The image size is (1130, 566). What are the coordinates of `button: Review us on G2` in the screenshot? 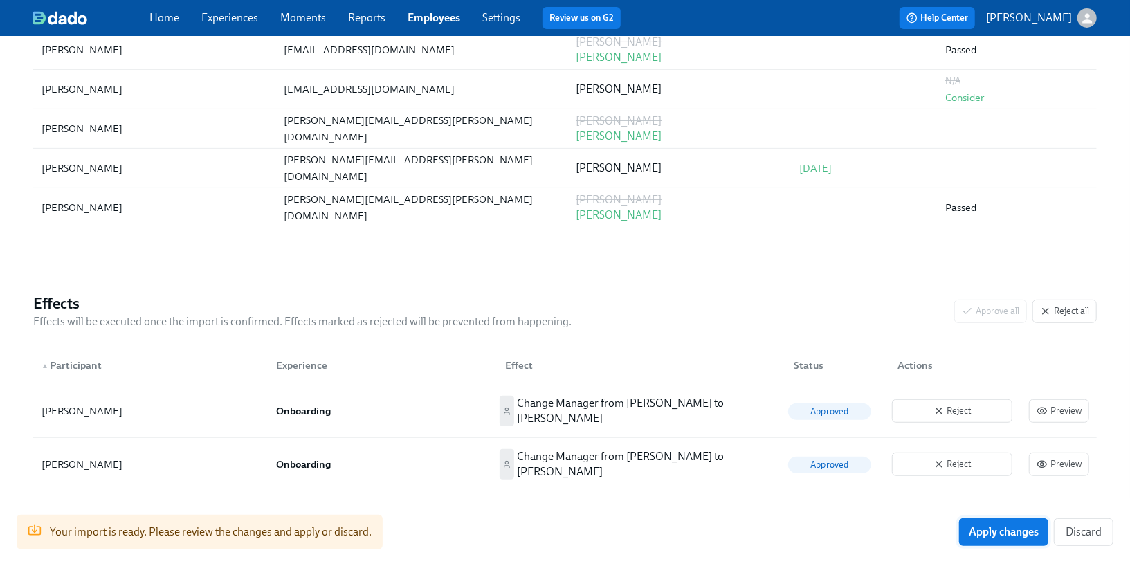 It's located at (581, 18).